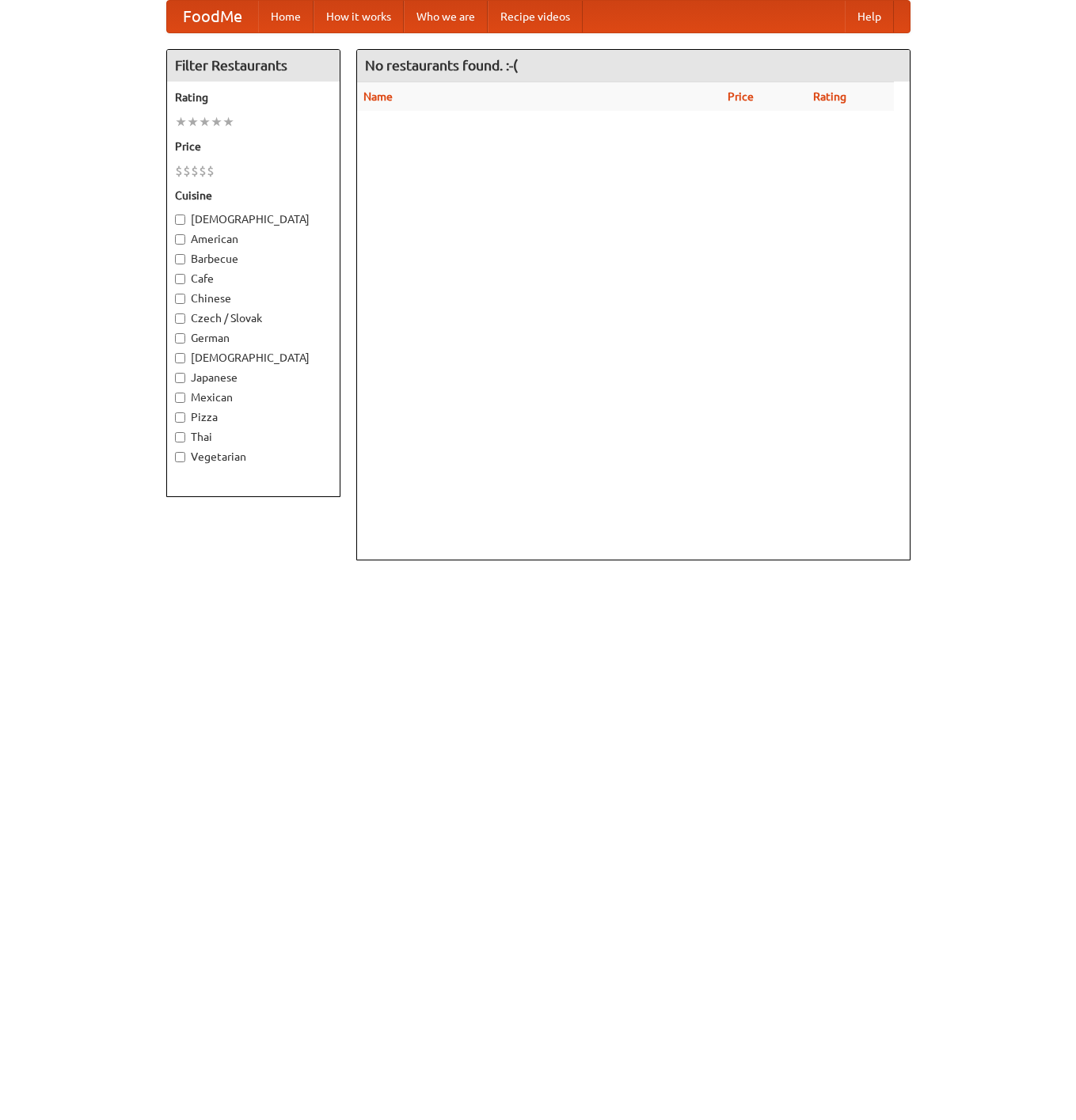 This screenshot has width=1076, height=1120. Describe the element at coordinates (179, 418) in the screenshot. I see `input: Pizza` at that location.